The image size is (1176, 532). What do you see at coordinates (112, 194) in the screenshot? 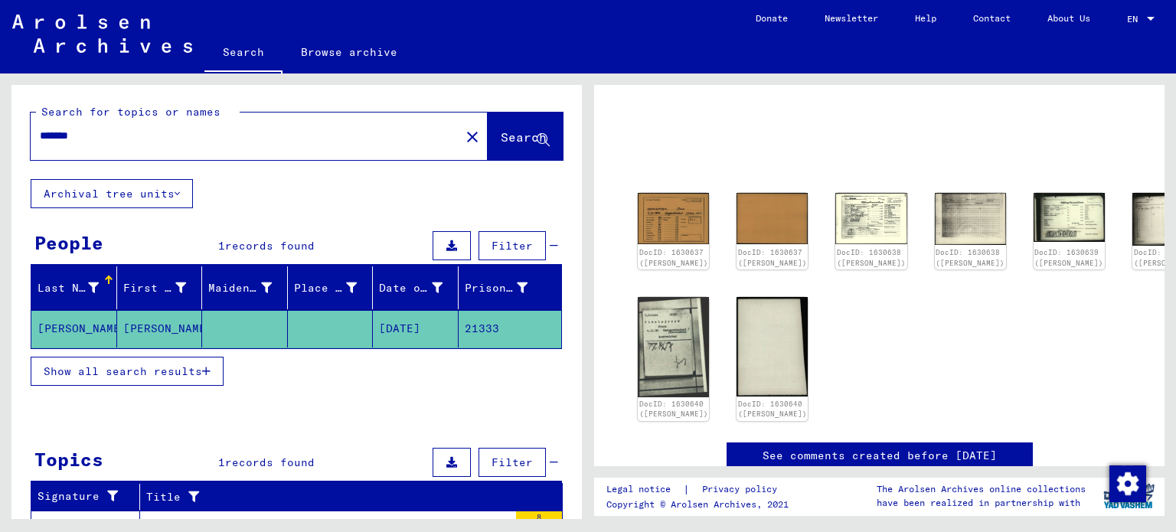
I see `button: Archival tree units` at bounding box center [112, 194].